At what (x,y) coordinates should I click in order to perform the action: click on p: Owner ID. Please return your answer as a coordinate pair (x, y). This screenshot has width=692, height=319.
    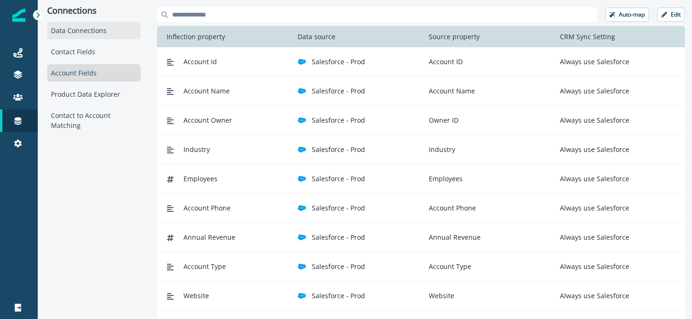
    Looking at the image, I should click on (442, 120).